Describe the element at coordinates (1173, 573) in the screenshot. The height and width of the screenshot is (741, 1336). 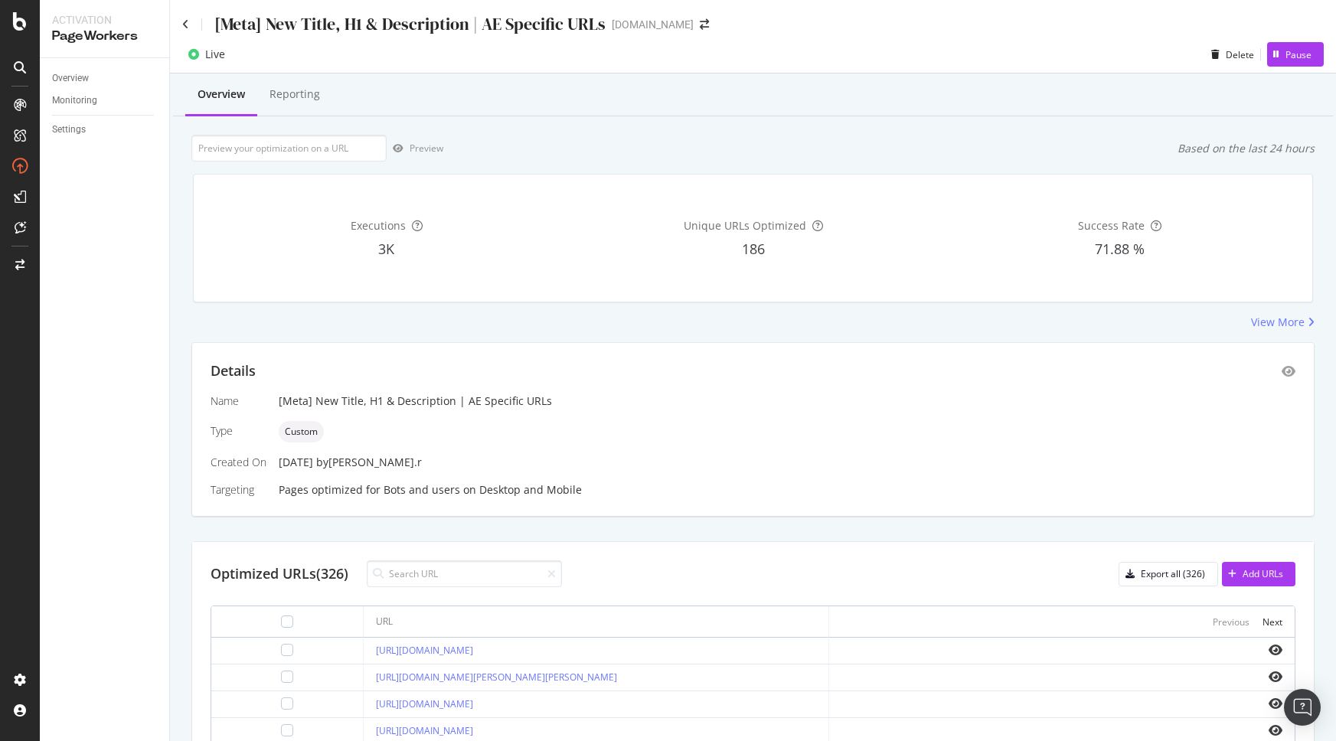
I see `div: Export all (326)` at that location.